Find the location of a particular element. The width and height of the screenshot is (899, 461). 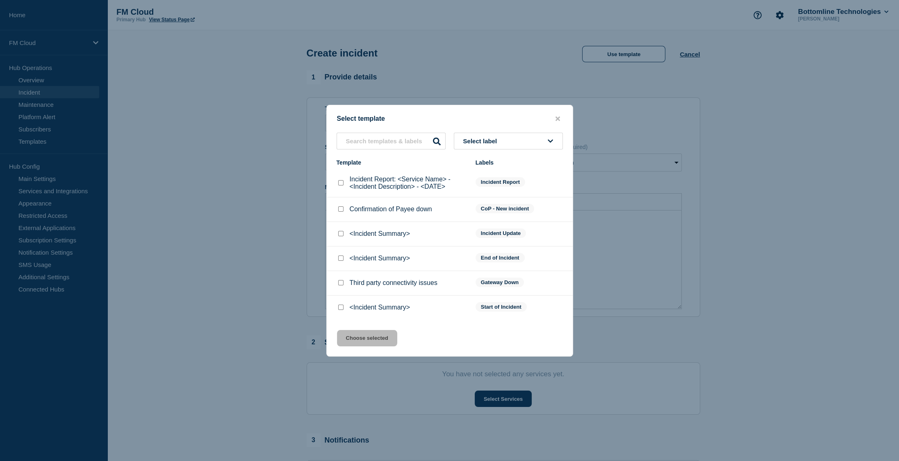

span: Start of Incident is located at coordinates (501, 307).